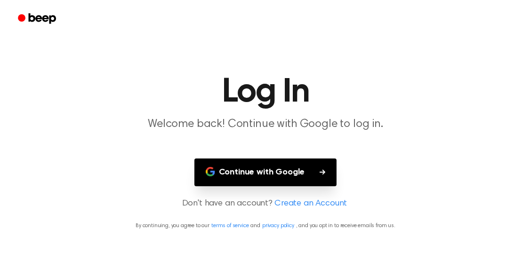 This screenshot has height=261, width=531. Describe the element at coordinates (265, 124) in the screenshot. I see `p: Welcome back! Continue with Google to log in.` at that location.